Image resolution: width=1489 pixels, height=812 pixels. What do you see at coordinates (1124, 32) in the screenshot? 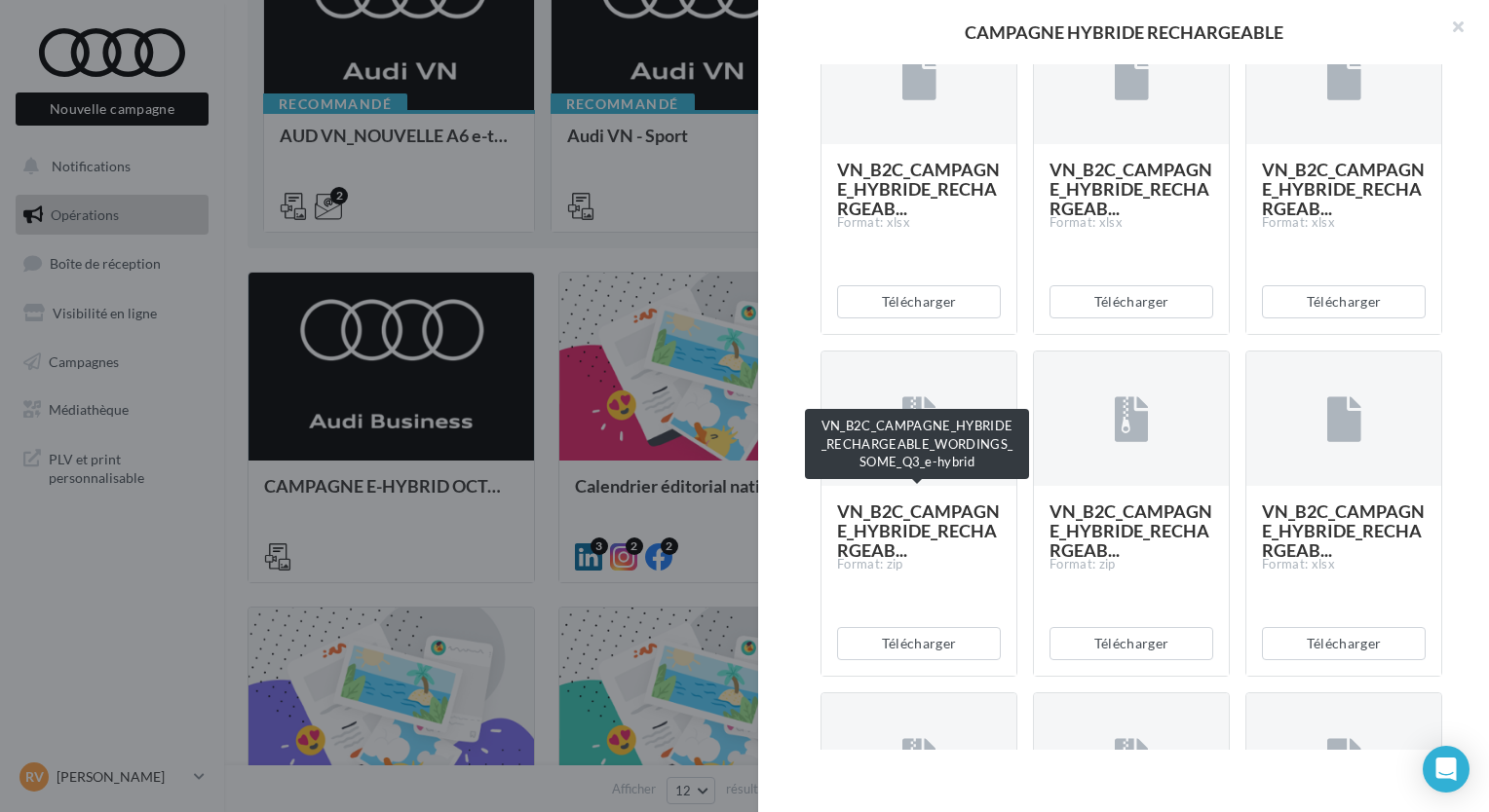
I see `div: CAMPAGNE HYBRIDE RECHARGEABLE` at bounding box center [1124, 32].